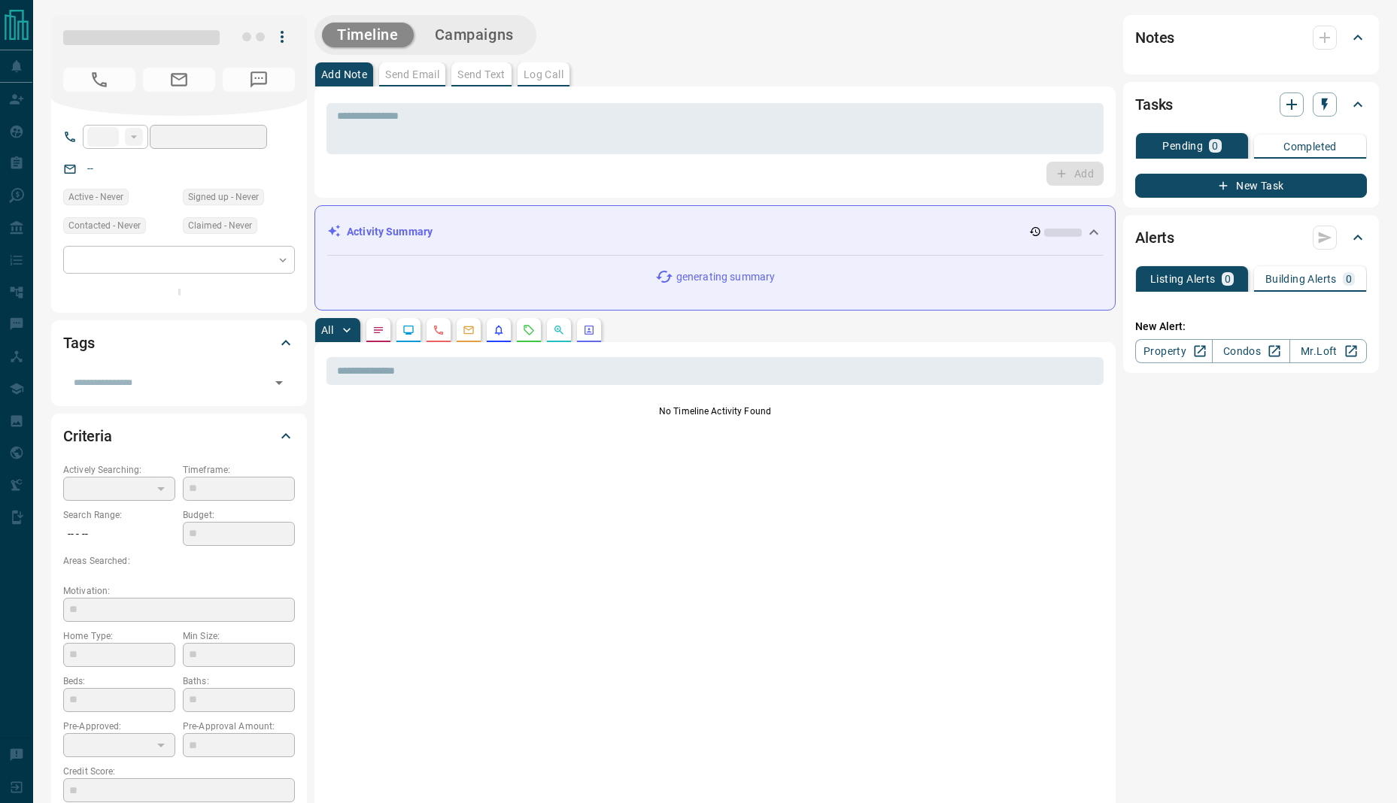 This screenshot has width=1397, height=803. Describe the element at coordinates (119, 470) in the screenshot. I see `p: Actively Searching:` at that location.